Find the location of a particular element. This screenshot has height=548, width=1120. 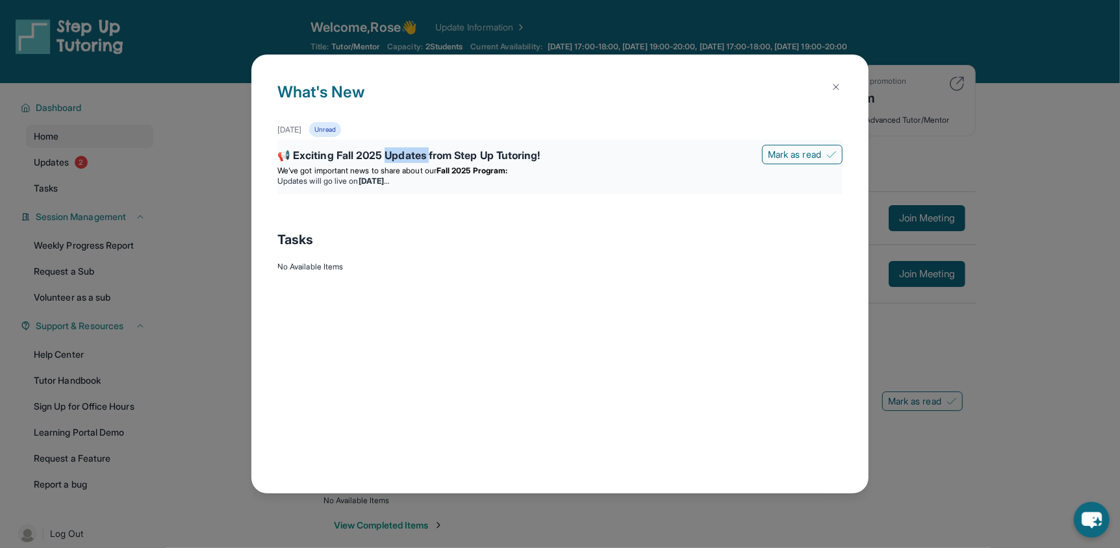

strong: Fall 2025 Program: is located at coordinates (472, 170).